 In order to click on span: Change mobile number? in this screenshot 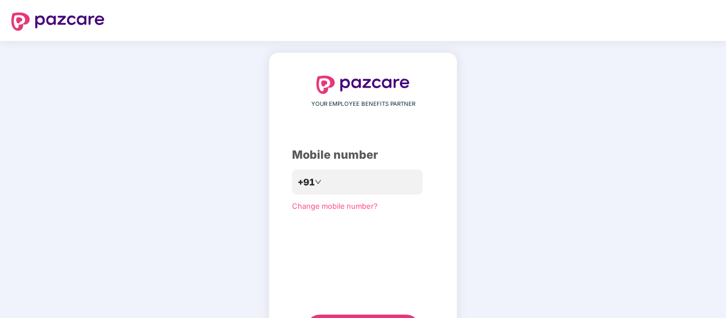, I will do `click(335, 206)`.